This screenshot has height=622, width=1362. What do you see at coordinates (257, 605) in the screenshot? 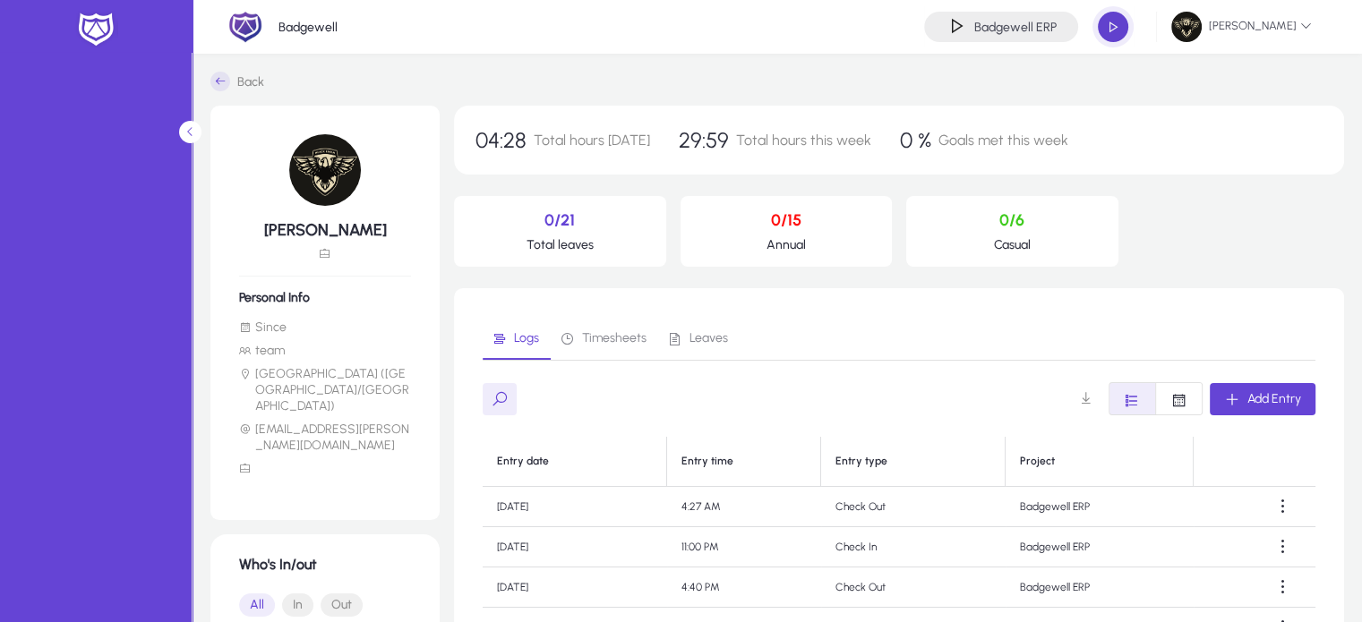
I see `button: All` at bounding box center [257, 605].